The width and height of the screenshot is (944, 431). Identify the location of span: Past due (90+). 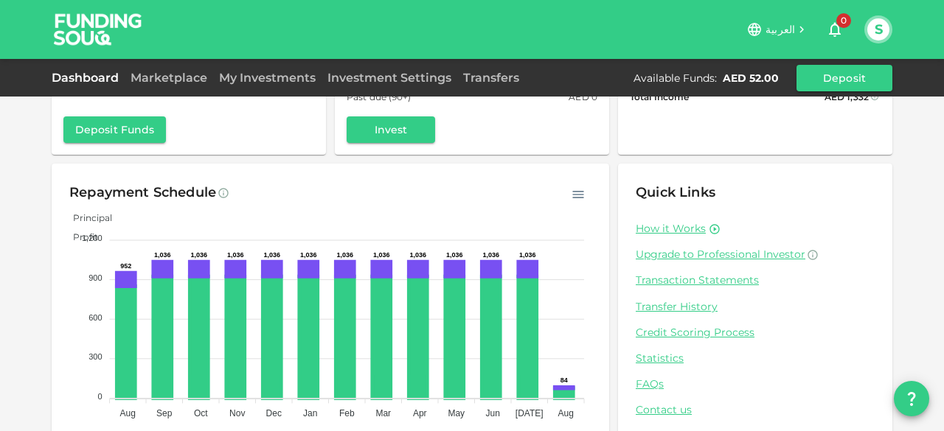
(379, 97).